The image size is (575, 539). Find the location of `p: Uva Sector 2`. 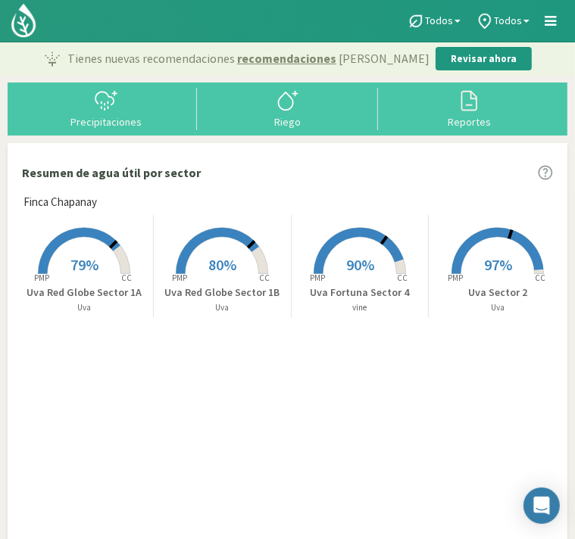

p: Uva Sector 2 is located at coordinates (498, 292).